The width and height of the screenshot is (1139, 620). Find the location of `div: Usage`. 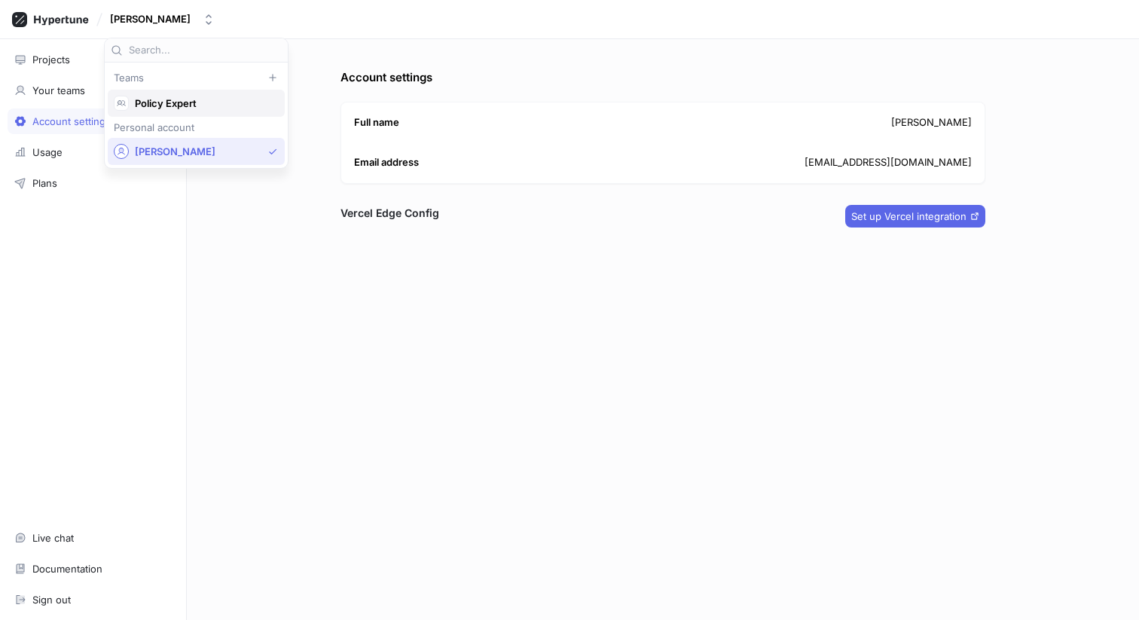

div: Usage is located at coordinates (47, 152).